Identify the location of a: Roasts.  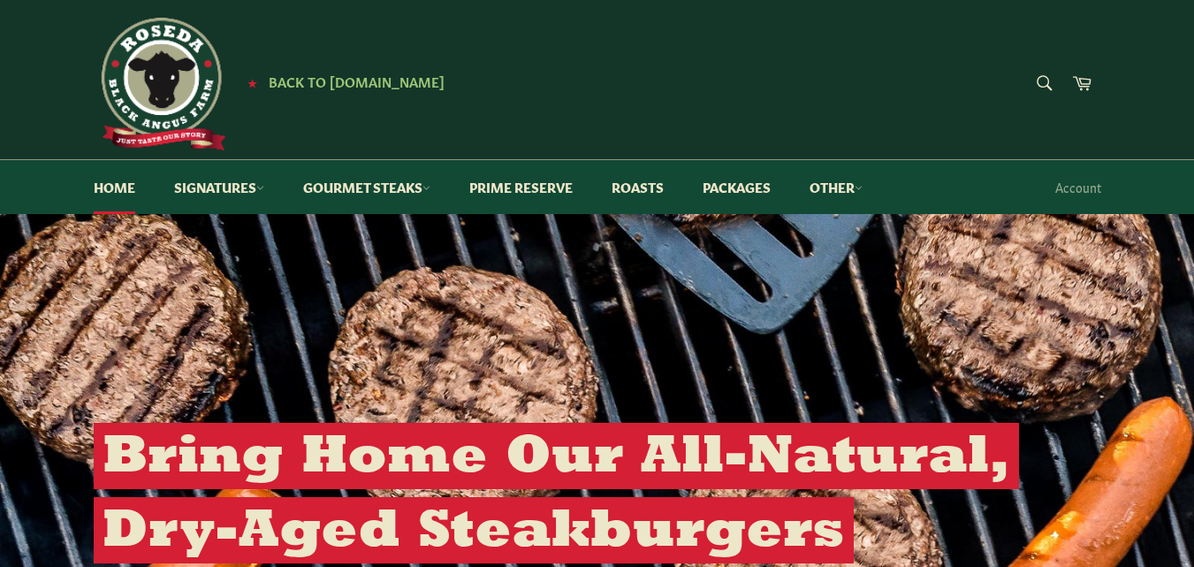
(637, 186).